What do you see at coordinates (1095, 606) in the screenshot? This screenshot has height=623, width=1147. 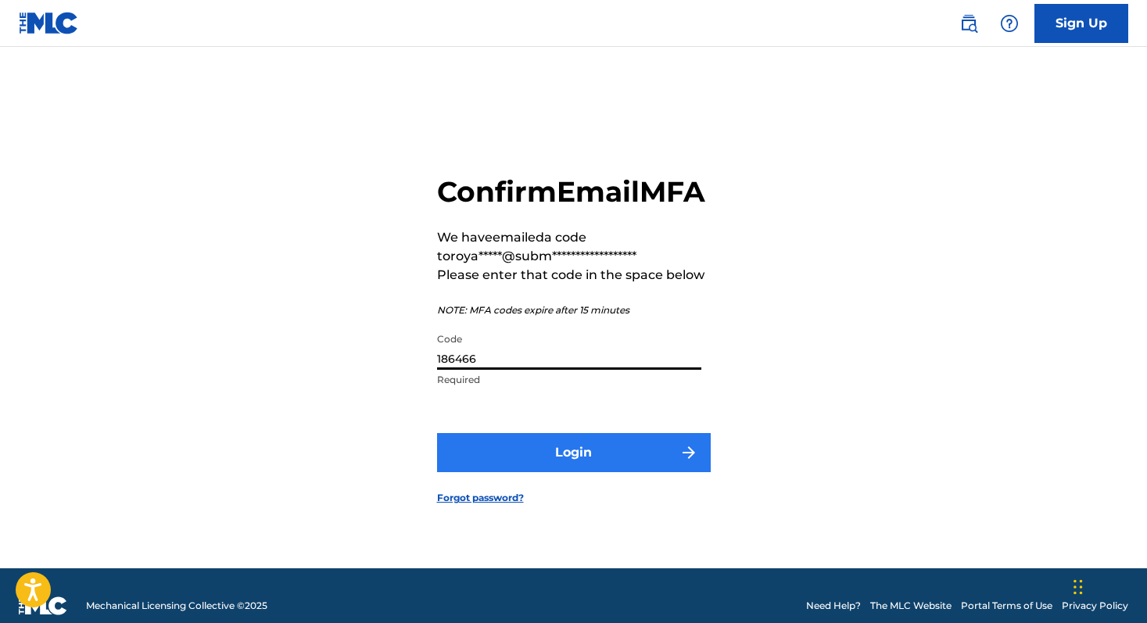 I see `a: Privacy Policy` at bounding box center [1095, 606].